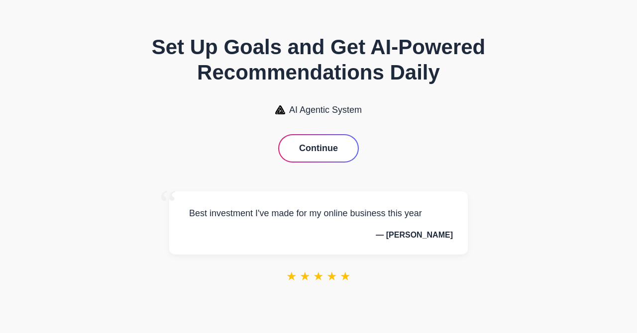 Image resolution: width=637 pixels, height=333 pixels. Describe the element at coordinates (280, 110) in the screenshot. I see `img: AI Agentic System Logo` at that location.